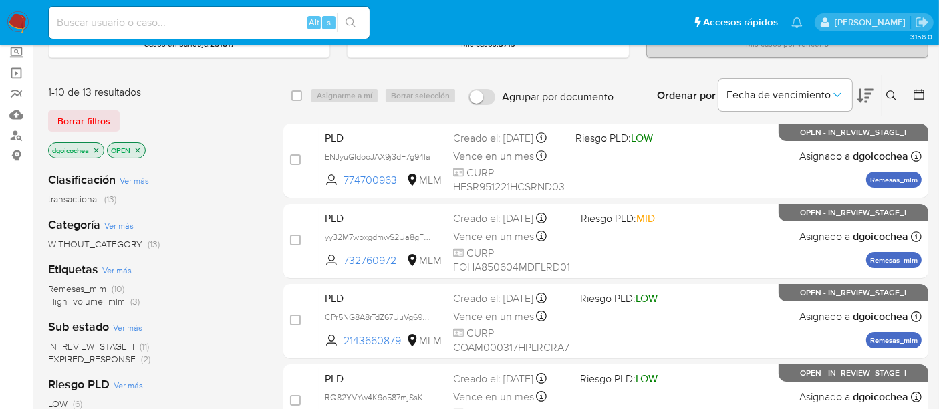  I want to click on button: search-icon, so click(350, 23).